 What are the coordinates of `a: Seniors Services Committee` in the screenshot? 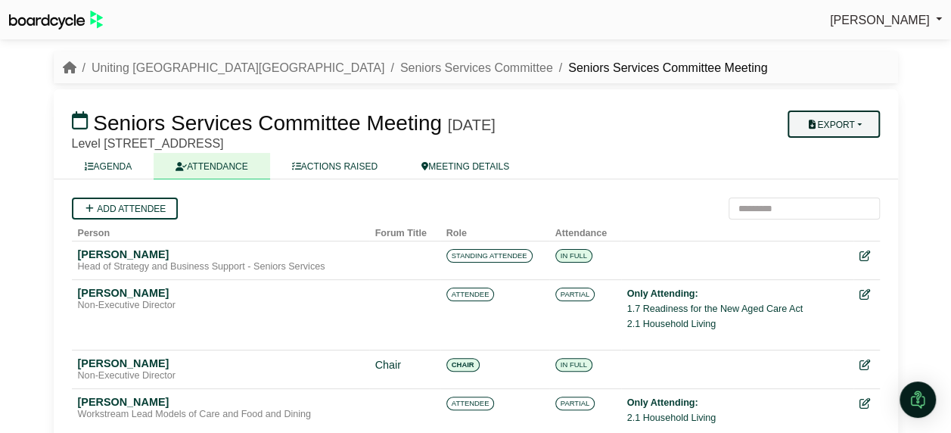 It's located at (477, 67).